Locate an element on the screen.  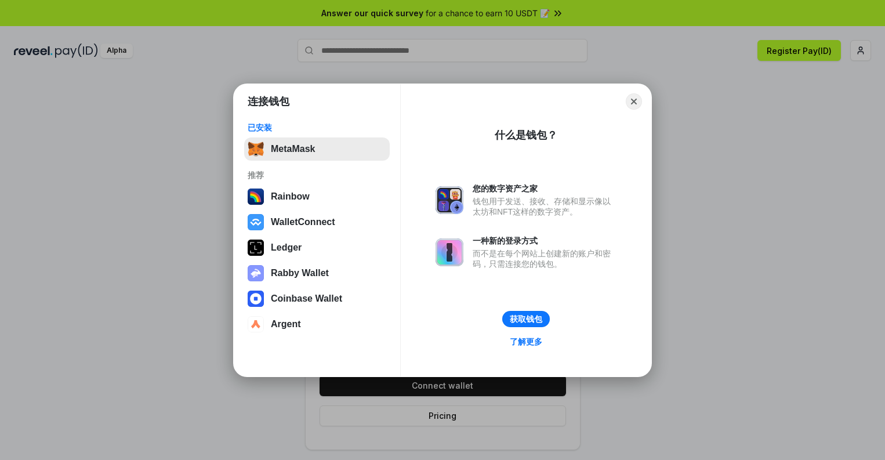
div: Argent is located at coordinates (286, 324).